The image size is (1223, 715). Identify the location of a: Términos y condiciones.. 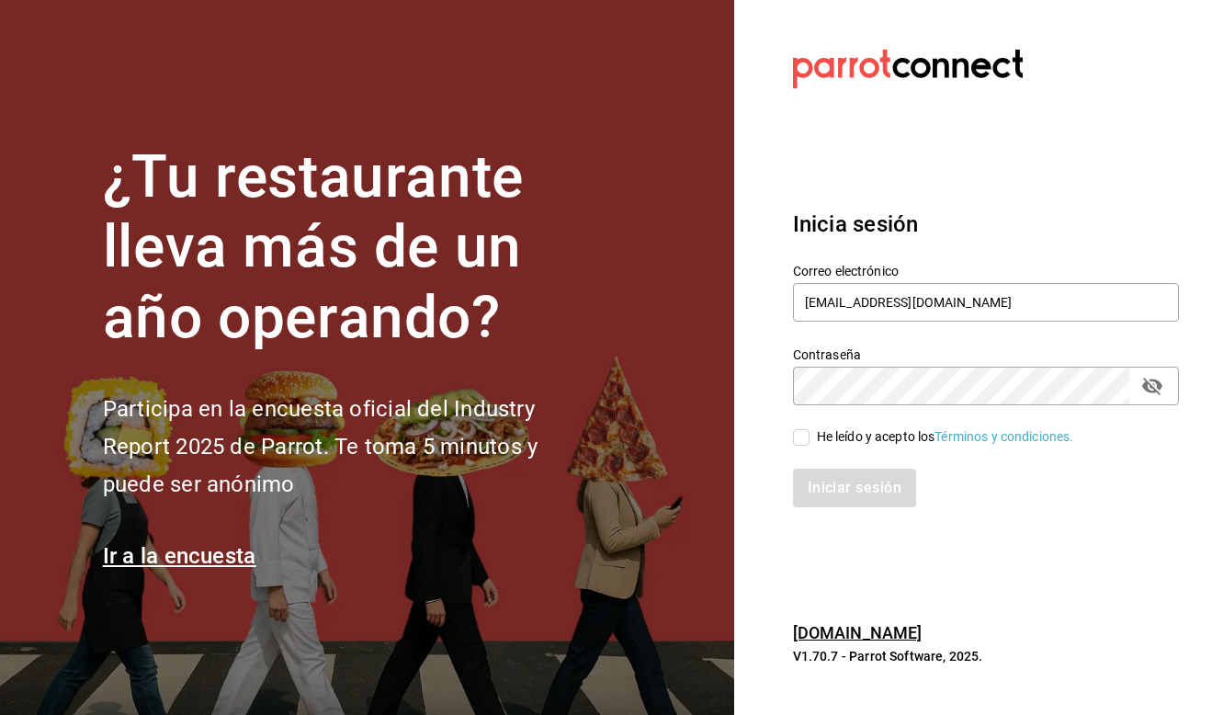
(1003, 436).